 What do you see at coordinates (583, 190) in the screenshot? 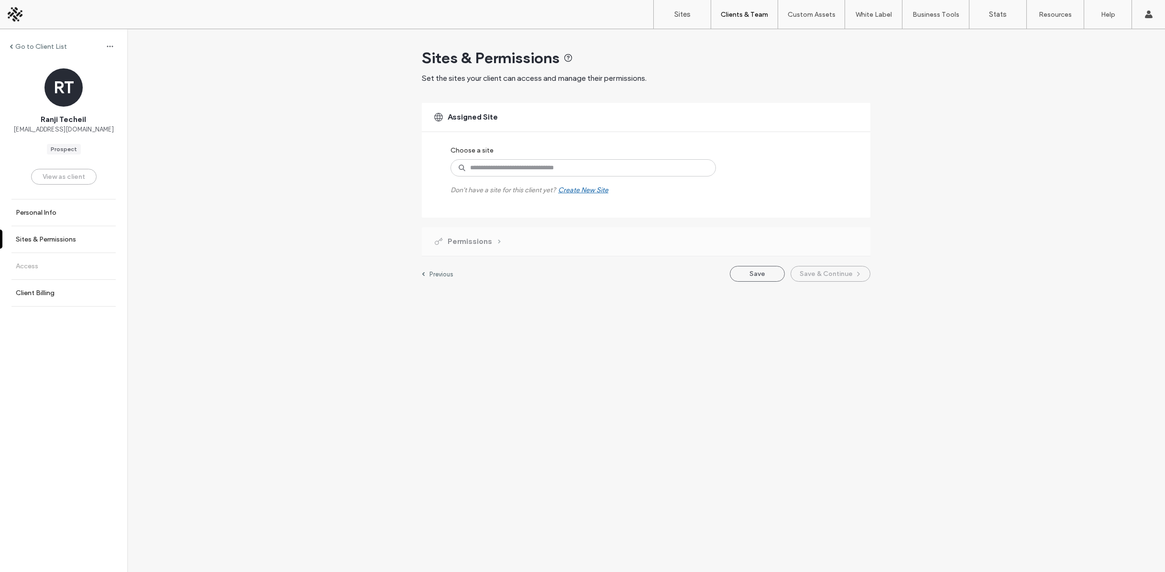
I see `div: Create New Site` at bounding box center [583, 190].